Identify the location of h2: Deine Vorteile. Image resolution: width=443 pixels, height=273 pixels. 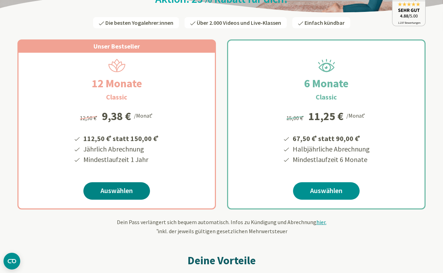
(222, 260).